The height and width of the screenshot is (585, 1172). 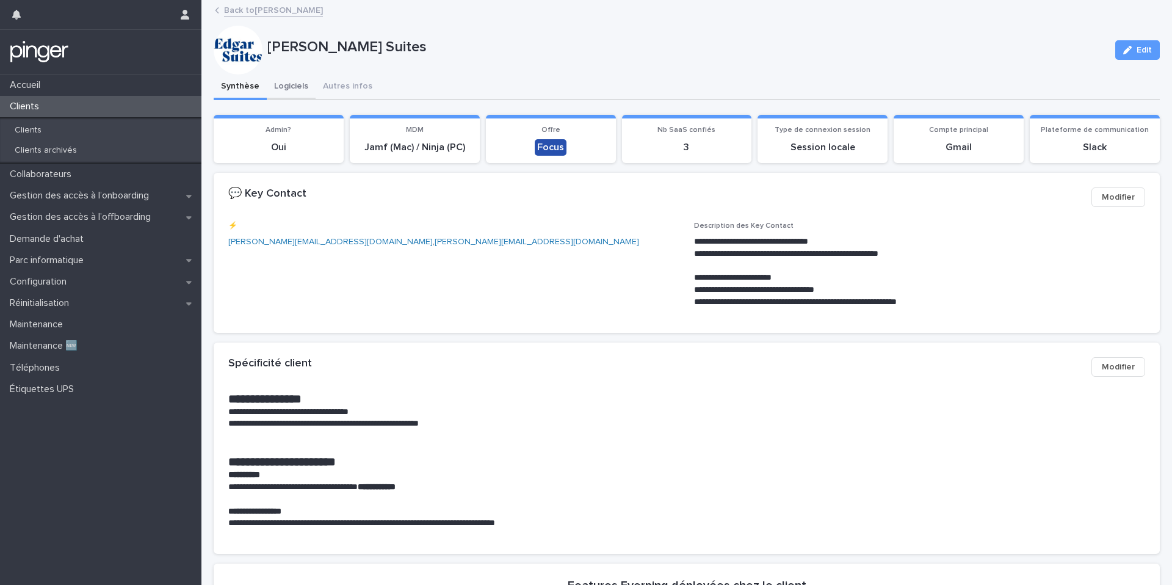 I want to click on p: Demande d'achat, so click(x=49, y=239).